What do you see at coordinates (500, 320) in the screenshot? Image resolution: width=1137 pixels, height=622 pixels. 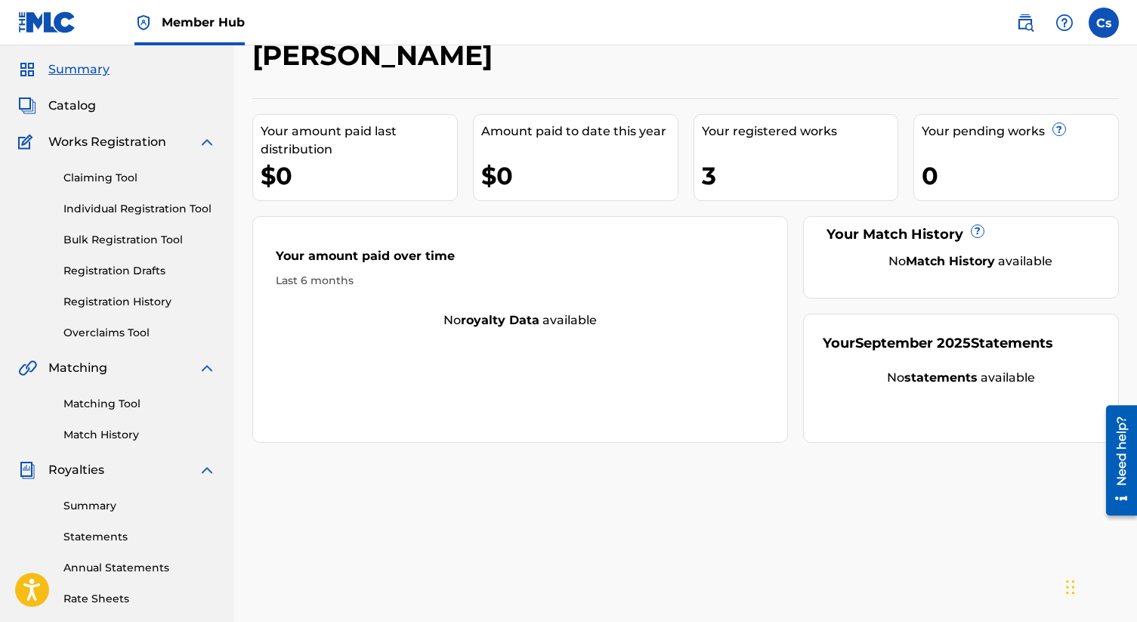 I see `strong: royalty data` at bounding box center [500, 320].